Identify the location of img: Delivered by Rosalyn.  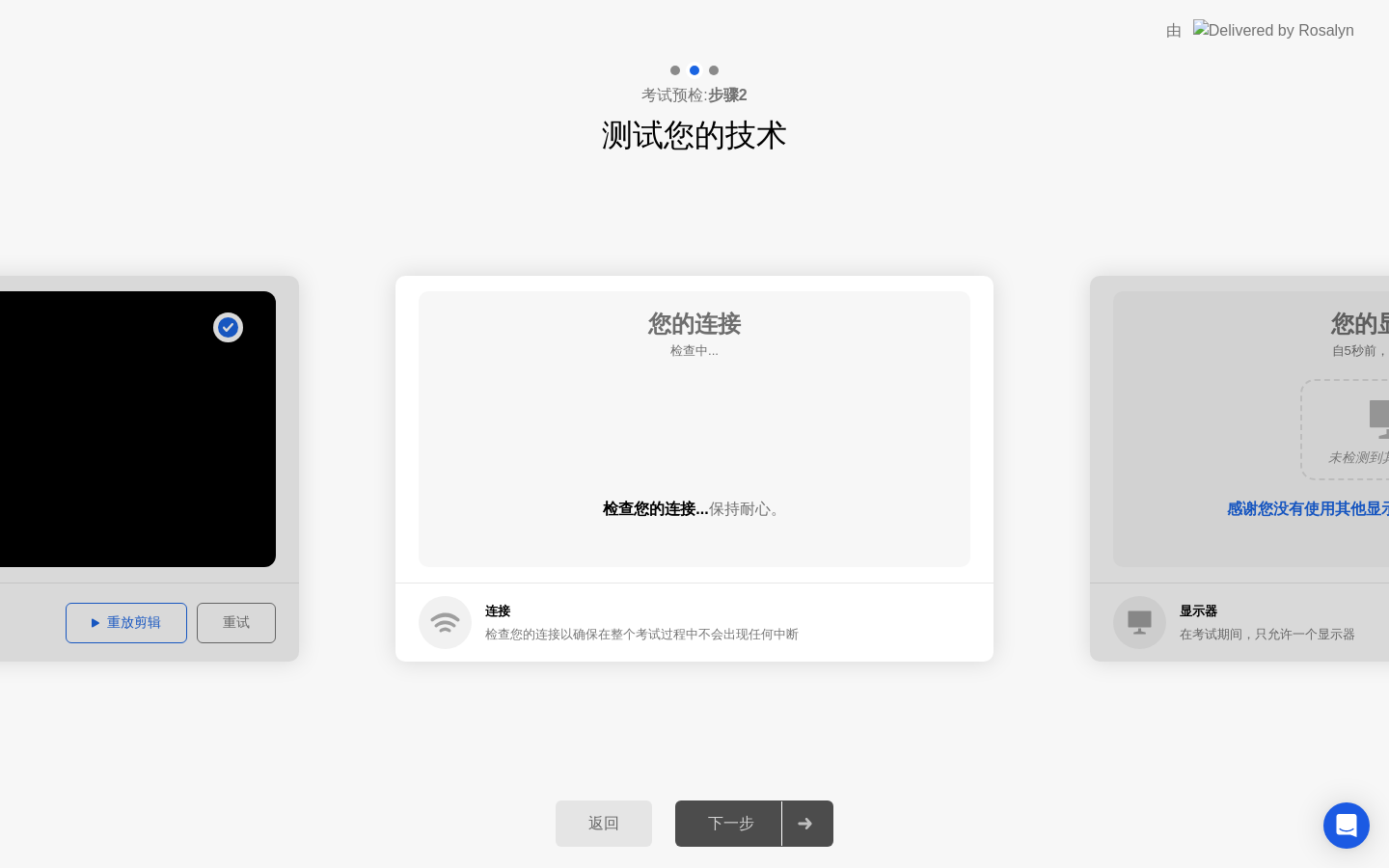
(1273, 30).